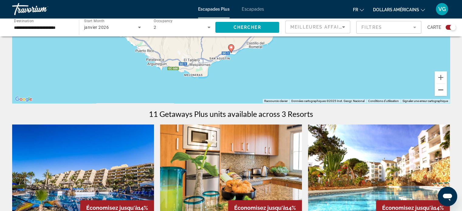  I want to click on mat-select: Sort by, so click(317, 27).